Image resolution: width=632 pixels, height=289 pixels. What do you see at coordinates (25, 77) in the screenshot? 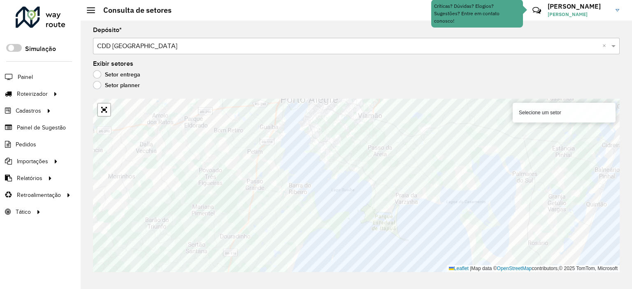
I see `span: Painel` at bounding box center [25, 77].